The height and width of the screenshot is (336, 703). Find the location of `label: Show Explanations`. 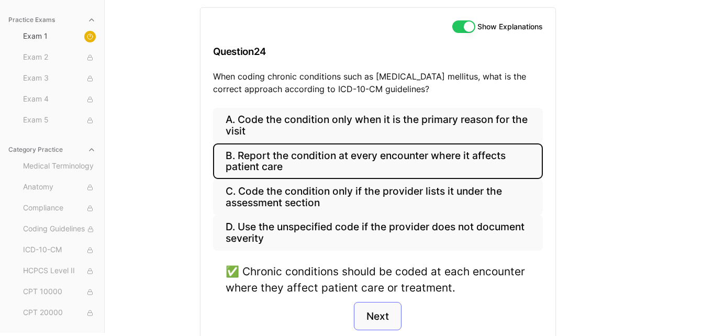

label: Show Explanations is located at coordinates (510, 27).